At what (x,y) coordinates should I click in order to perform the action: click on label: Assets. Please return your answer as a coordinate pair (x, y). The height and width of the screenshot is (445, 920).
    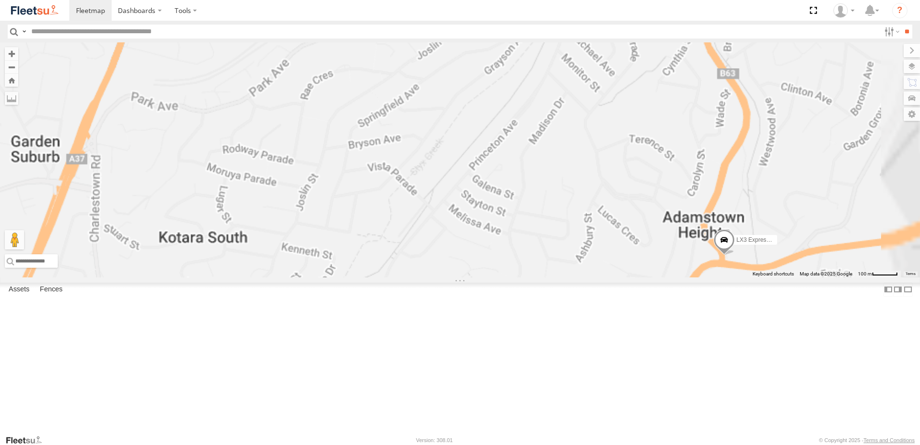
    Looking at the image, I should click on (19, 289).